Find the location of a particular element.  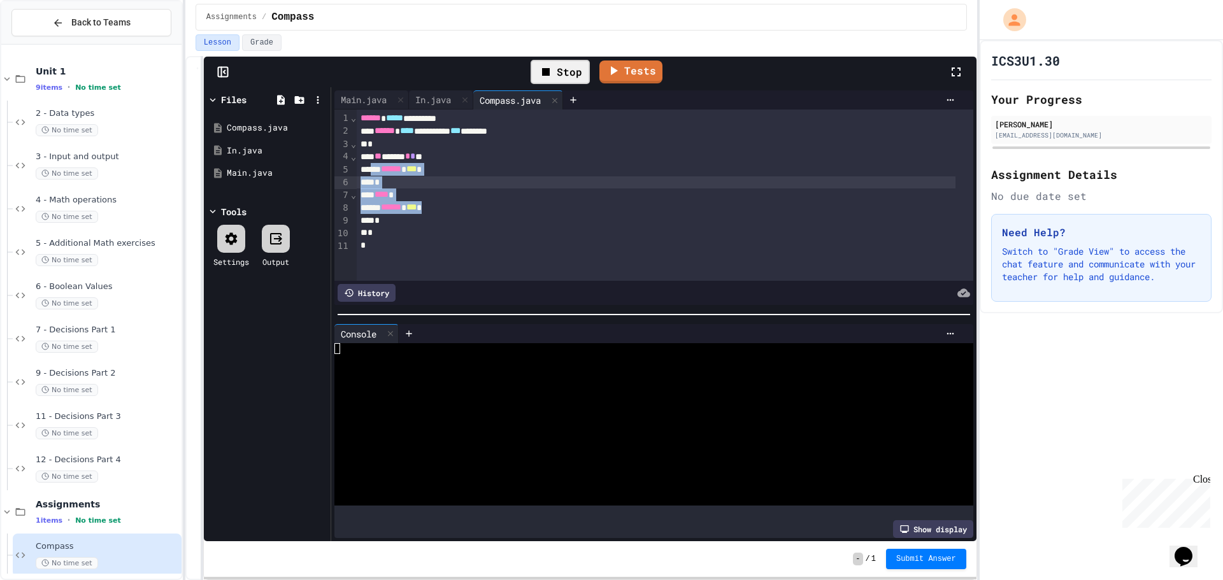

button: Submit Answer is located at coordinates (927, 559).